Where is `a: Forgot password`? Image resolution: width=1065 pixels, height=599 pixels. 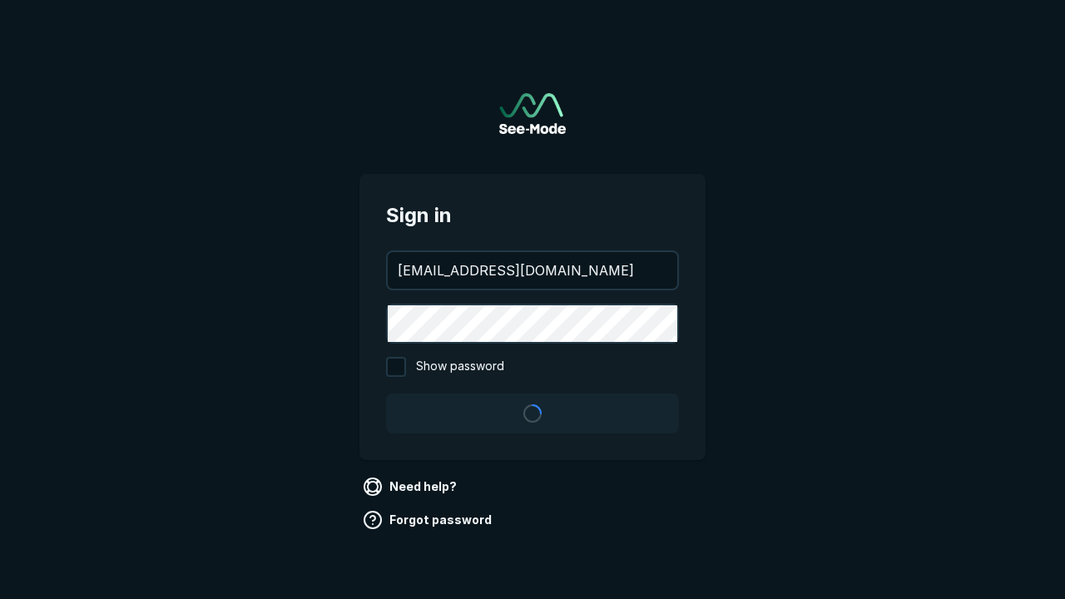 a: Forgot password is located at coordinates (429, 520).